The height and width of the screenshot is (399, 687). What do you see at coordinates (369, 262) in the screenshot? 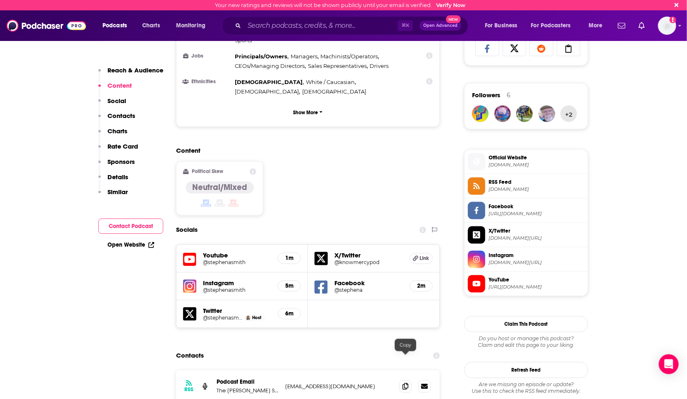
I see `h5: @knowmercypod` at bounding box center [369, 262].